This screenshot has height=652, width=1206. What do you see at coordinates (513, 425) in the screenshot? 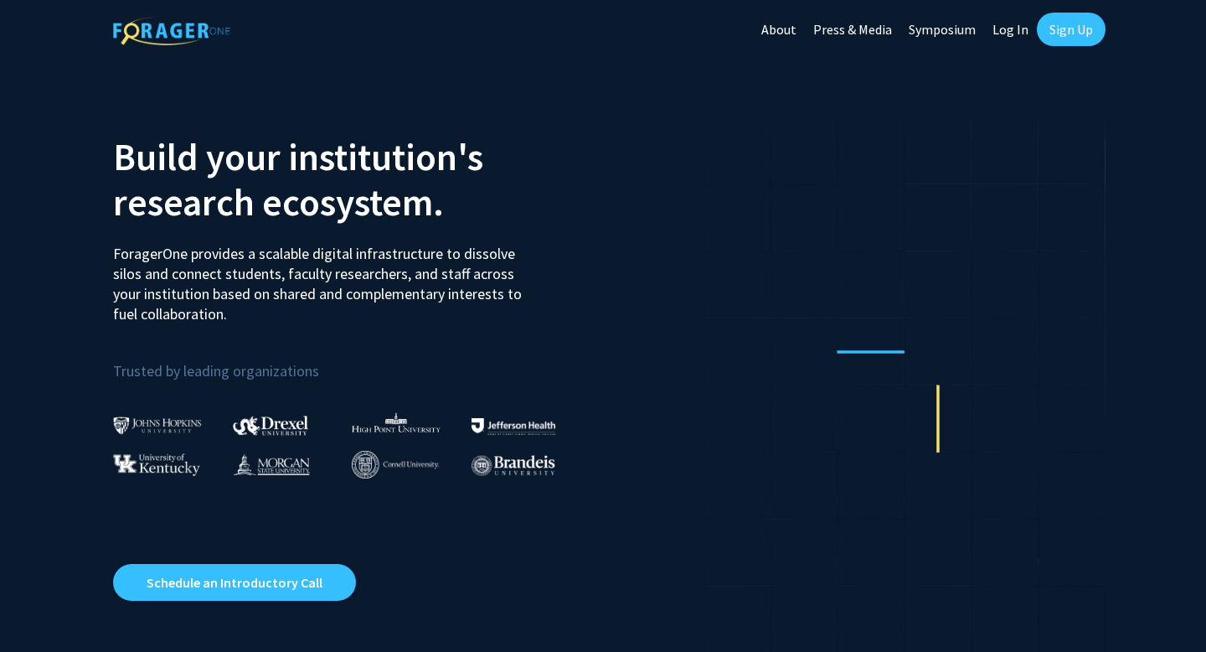
I see `img: Thomas Jefferson University` at bounding box center [513, 425].